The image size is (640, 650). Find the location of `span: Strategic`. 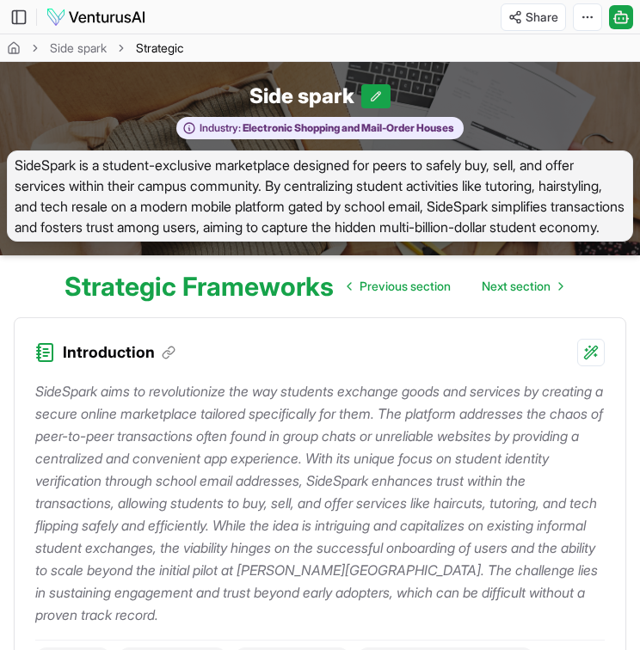

span: Strategic is located at coordinates (159, 48).